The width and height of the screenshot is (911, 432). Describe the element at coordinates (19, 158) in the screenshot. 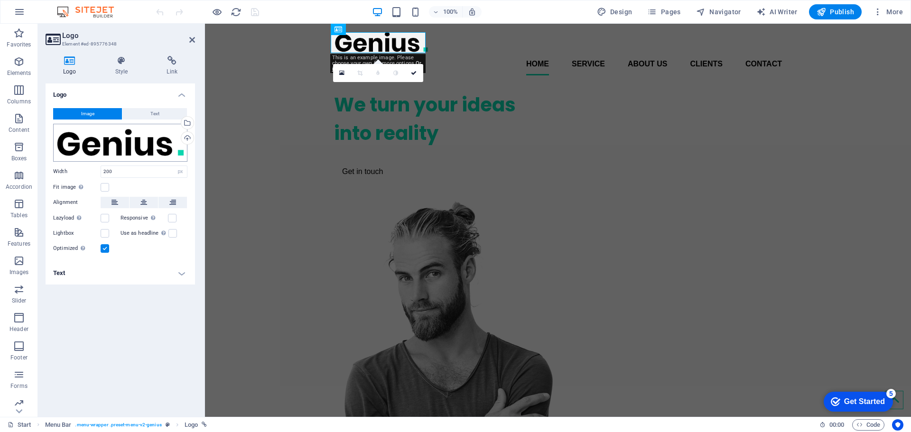

I see `p: Boxes` at that location.